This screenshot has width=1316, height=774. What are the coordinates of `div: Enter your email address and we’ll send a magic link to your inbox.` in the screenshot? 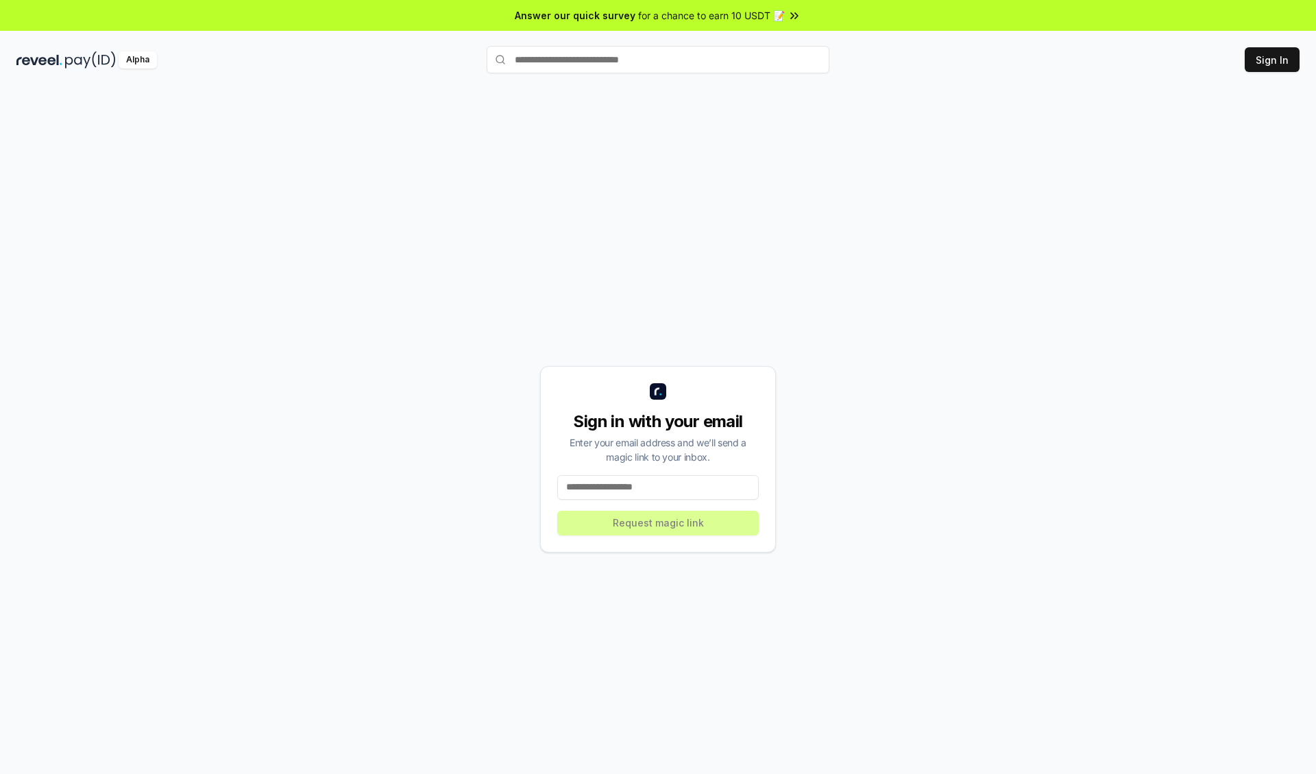 It's located at (658, 450).